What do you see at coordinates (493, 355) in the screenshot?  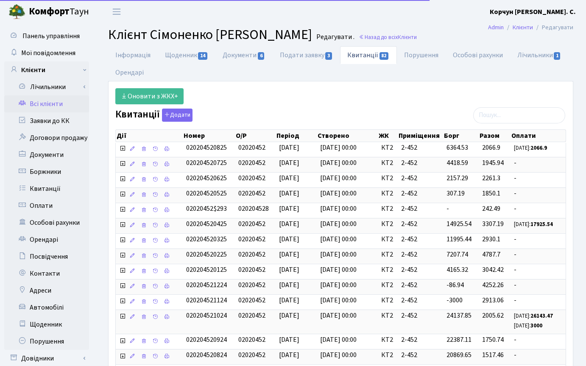 I see `span: 1517.46` at bounding box center [493, 355].